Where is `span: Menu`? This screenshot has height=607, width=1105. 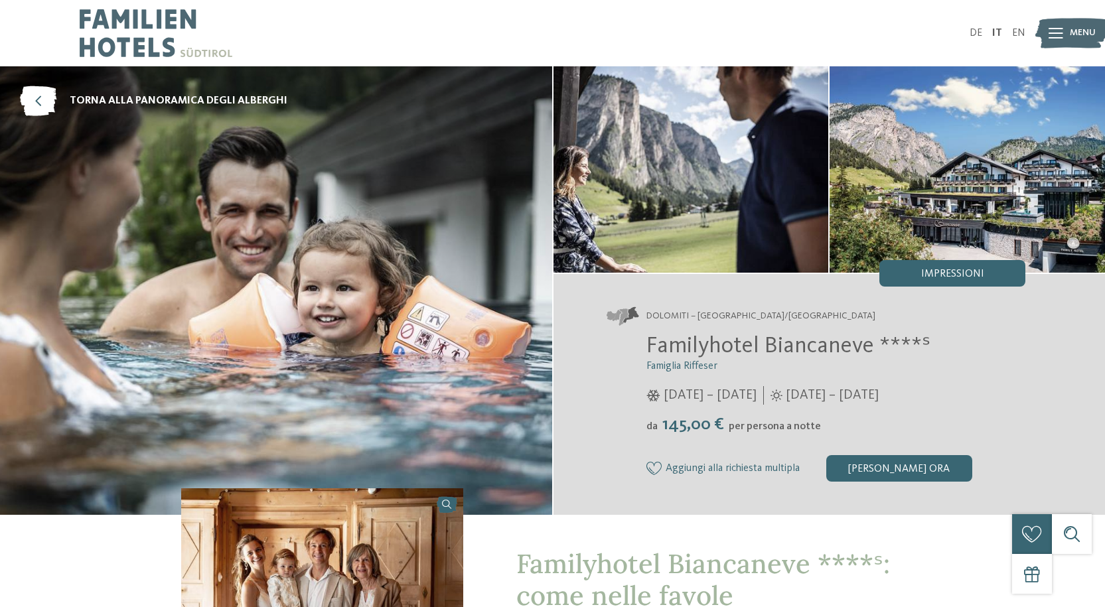
span: Menu is located at coordinates (1082, 33).